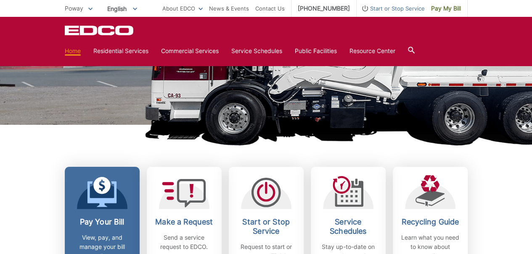  What do you see at coordinates (73, 51) in the screenshot?
I see `a: Home` at bounding box center [73, 51].